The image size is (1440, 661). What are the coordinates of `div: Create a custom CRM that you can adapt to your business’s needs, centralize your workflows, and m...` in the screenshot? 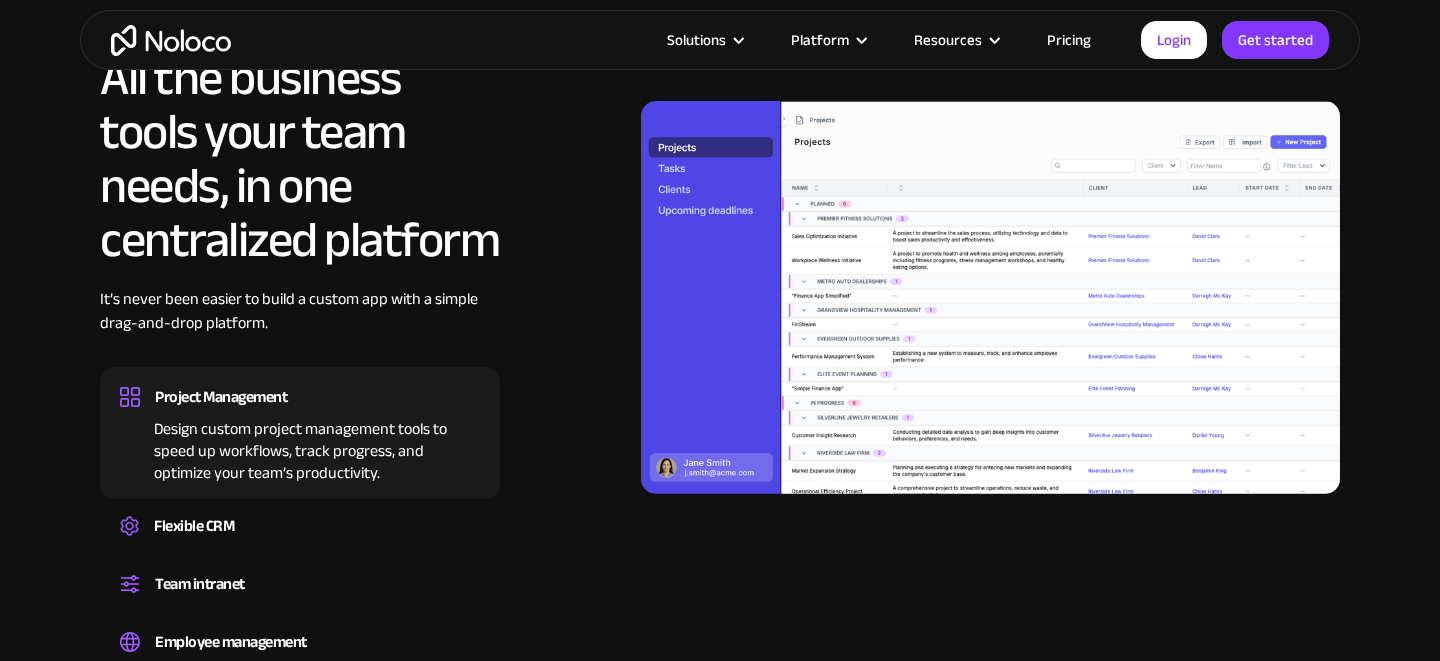 It's located at (300, 544).